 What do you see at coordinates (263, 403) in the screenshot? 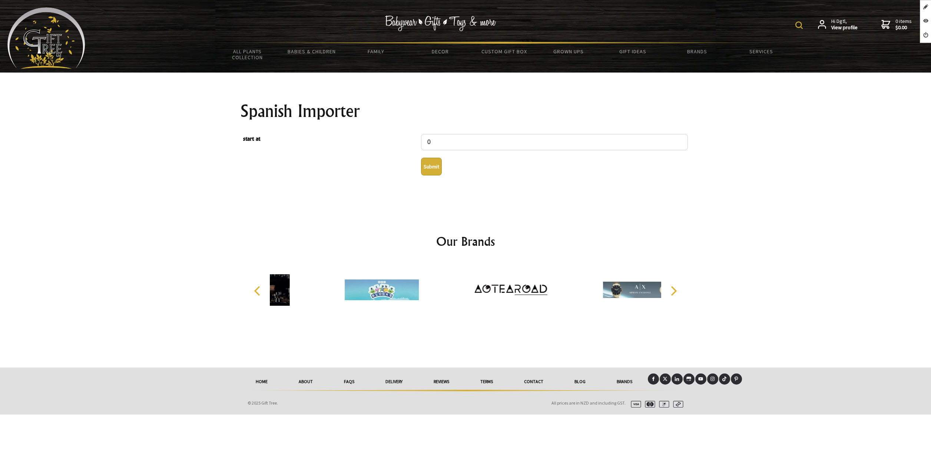
I see `span: © 2025 Gift Tree.` at bounding box center [263, 403].